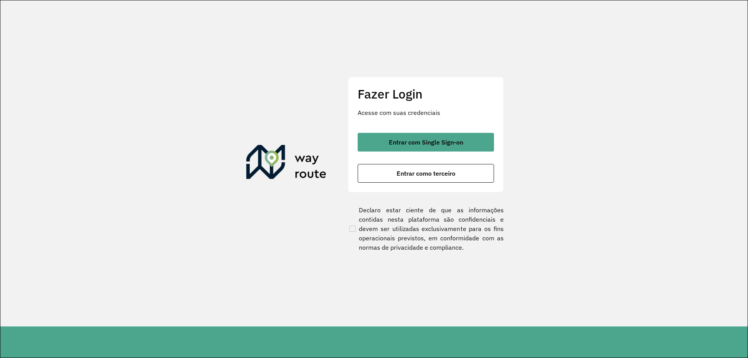 The image size is (748, 358). I want to click on h2: Fazer Login, so click(426, 94).